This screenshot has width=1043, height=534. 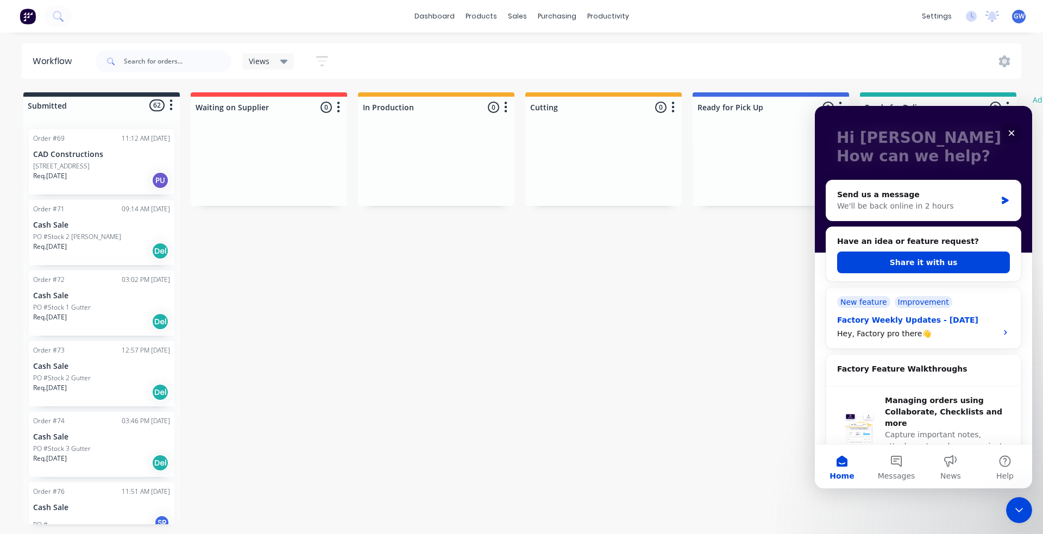 What do you see at coordinates (109, 156) in the screenshot?
I see `button: Share it with us` at bounding box center [109, 156].